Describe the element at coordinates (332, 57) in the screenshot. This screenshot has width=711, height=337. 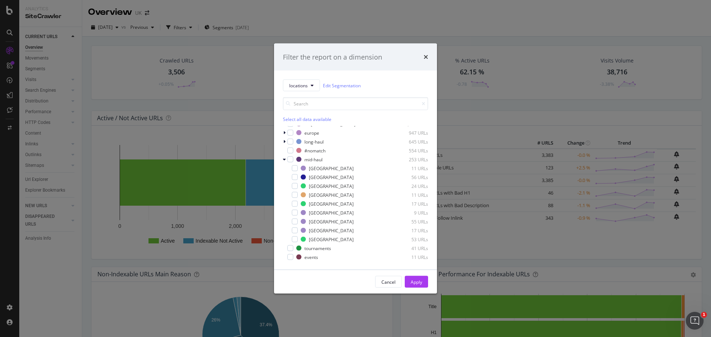
I see `div: Filter the report on a dimension` at that location.